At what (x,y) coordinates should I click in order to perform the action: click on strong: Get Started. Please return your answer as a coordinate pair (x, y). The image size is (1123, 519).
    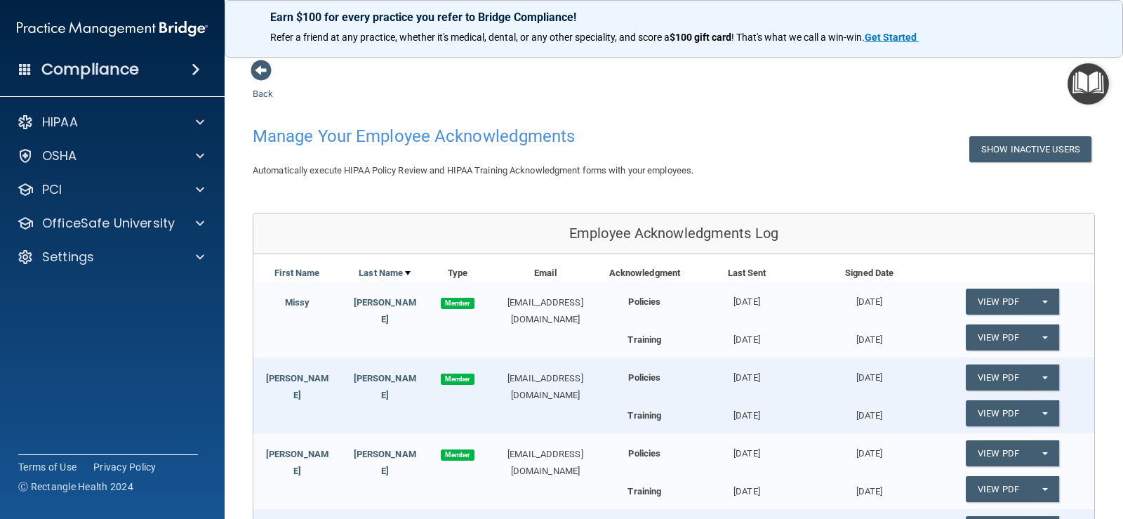
    Looking at the image, I should click on (890, 37).